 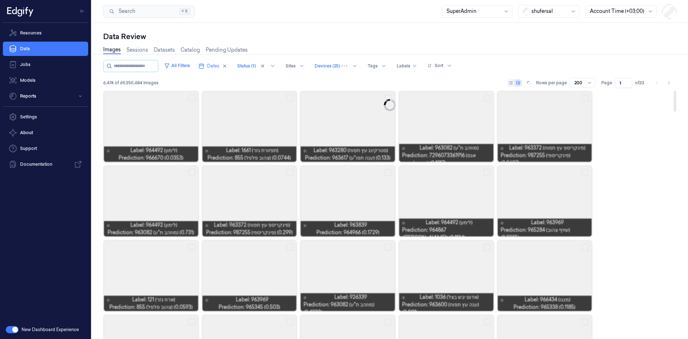 I want to click on span: of 33, so click(x=641, y=83).